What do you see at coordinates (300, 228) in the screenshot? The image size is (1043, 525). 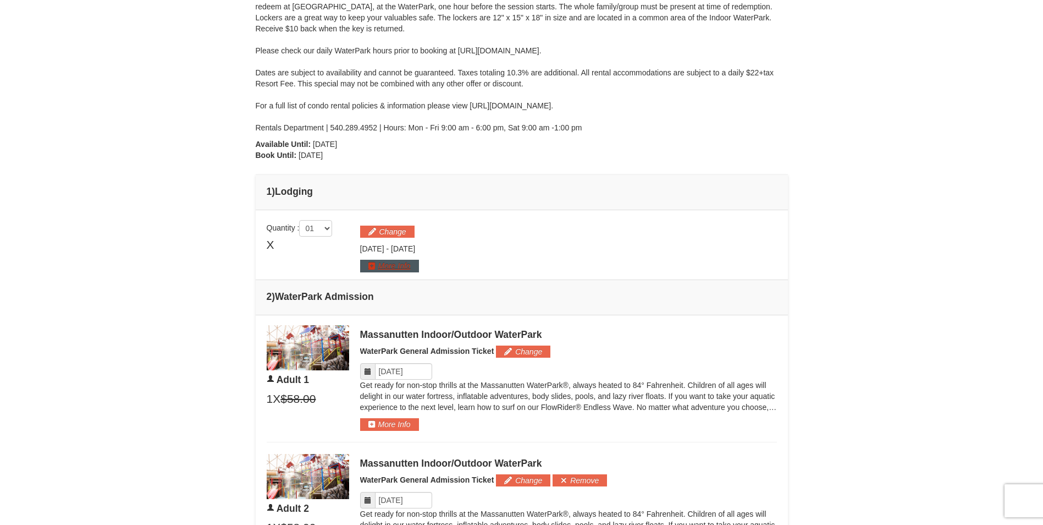 I see `span: Quantity :` at bounding box center [300, 228].